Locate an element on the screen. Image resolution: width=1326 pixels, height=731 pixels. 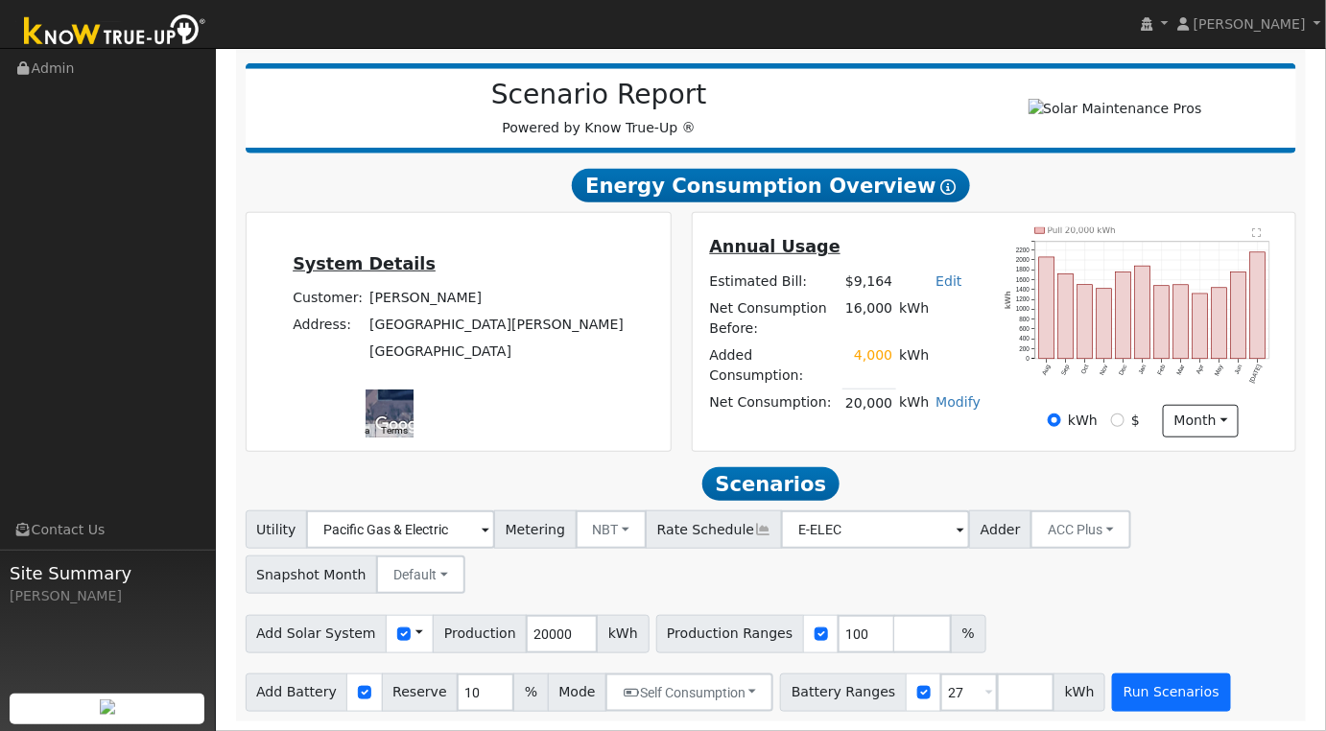
span: Add Solar System is located at coordinates (317, 634).